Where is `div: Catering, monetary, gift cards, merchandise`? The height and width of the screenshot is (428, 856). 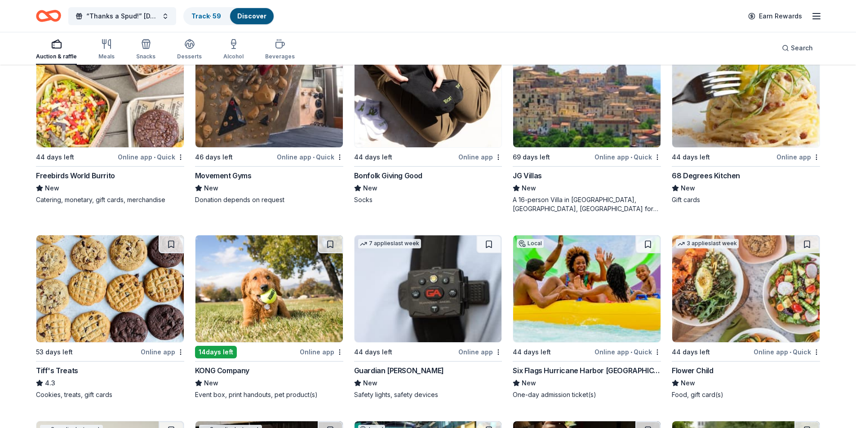
div: Catering, monetary, gift cards, merchandise is located at coordinates (110, 200).